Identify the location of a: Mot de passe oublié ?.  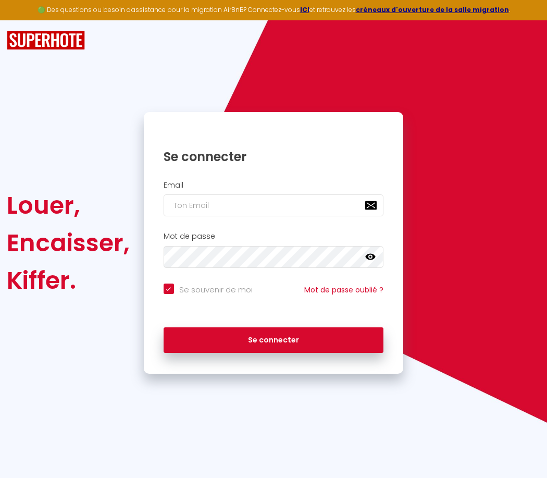
(344, 290).